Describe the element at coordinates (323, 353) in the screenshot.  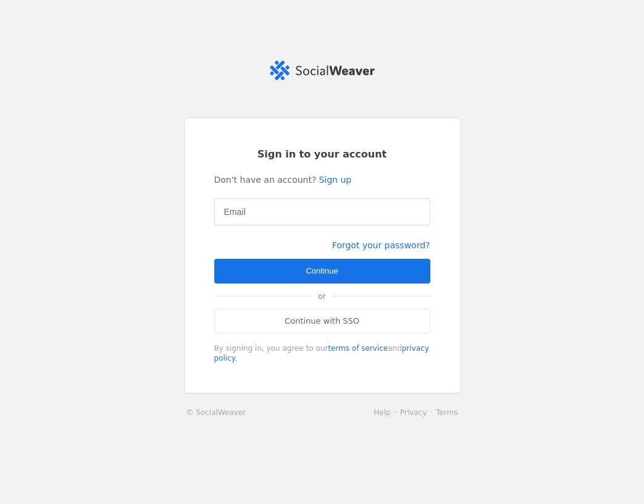
I see `div: By signing in, you agree to our and .` at that location.